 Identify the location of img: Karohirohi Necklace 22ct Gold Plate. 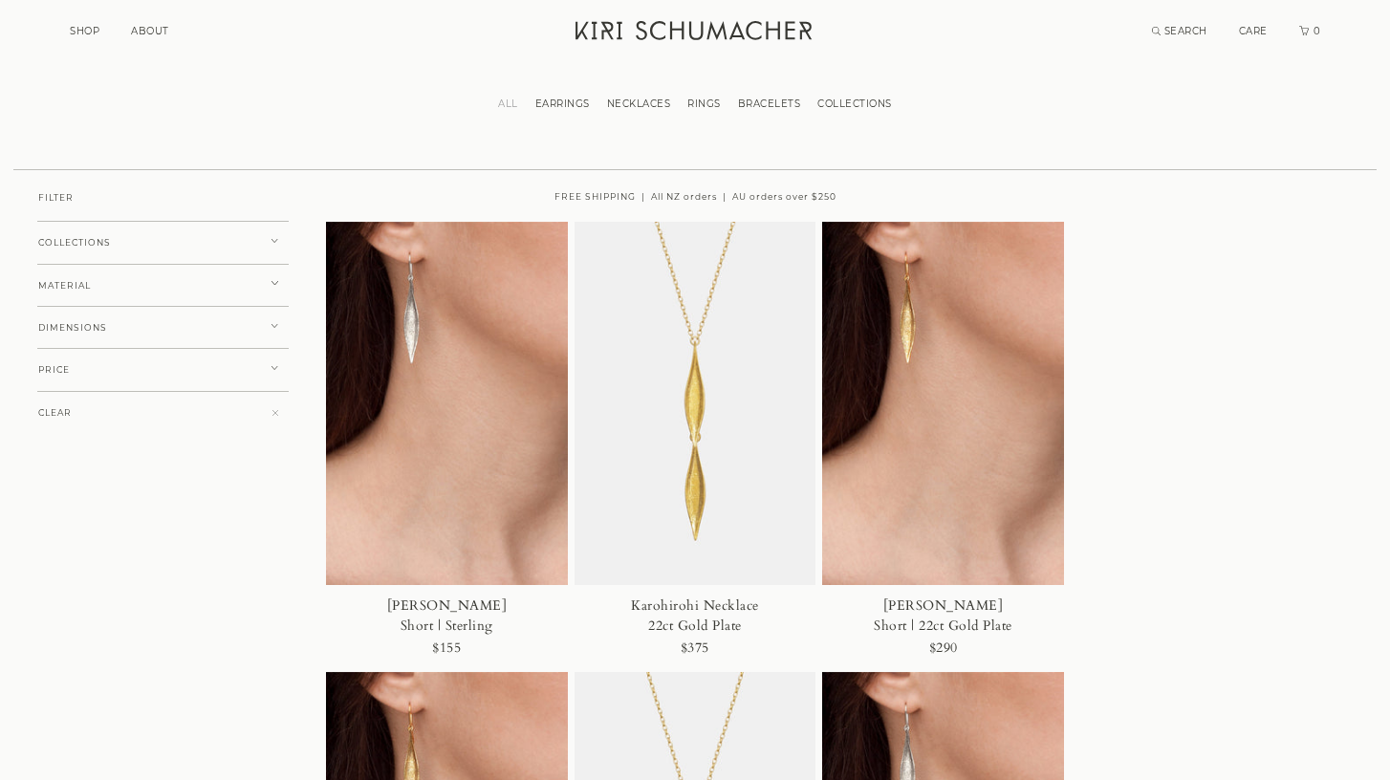
(695, 404).